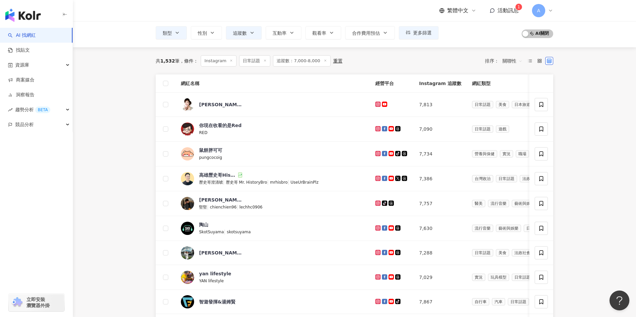 The width and height of the screenshot is (636, 317). Describe the element at coordinates (279, 33) in the screenshot. I see `span: 互動率` at that location.